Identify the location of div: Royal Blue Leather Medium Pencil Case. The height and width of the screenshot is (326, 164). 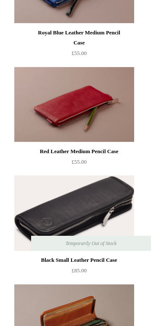
(78, 38).